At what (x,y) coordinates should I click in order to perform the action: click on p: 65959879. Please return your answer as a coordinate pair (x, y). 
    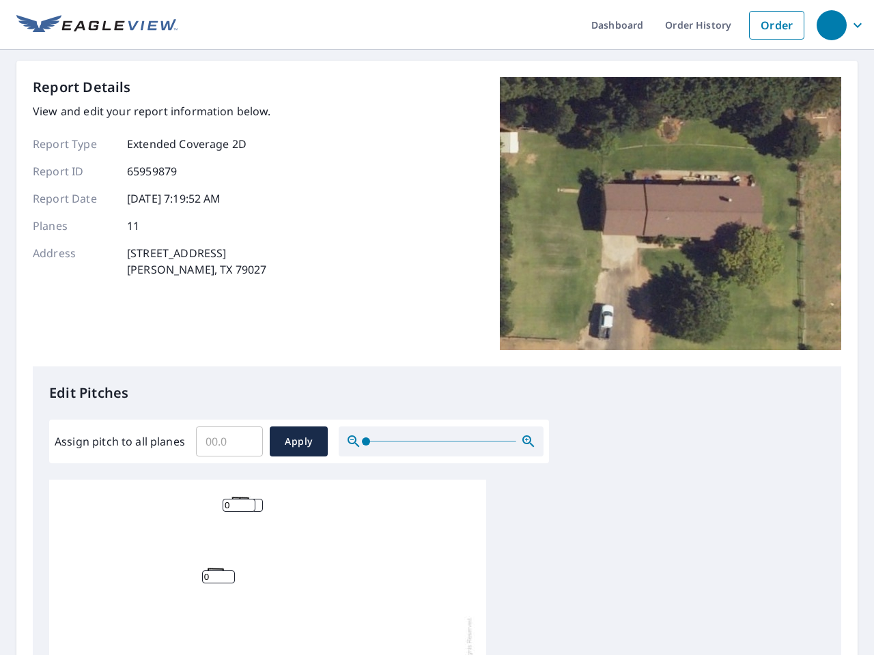
    Looking at the image, I should click on (152, 171).